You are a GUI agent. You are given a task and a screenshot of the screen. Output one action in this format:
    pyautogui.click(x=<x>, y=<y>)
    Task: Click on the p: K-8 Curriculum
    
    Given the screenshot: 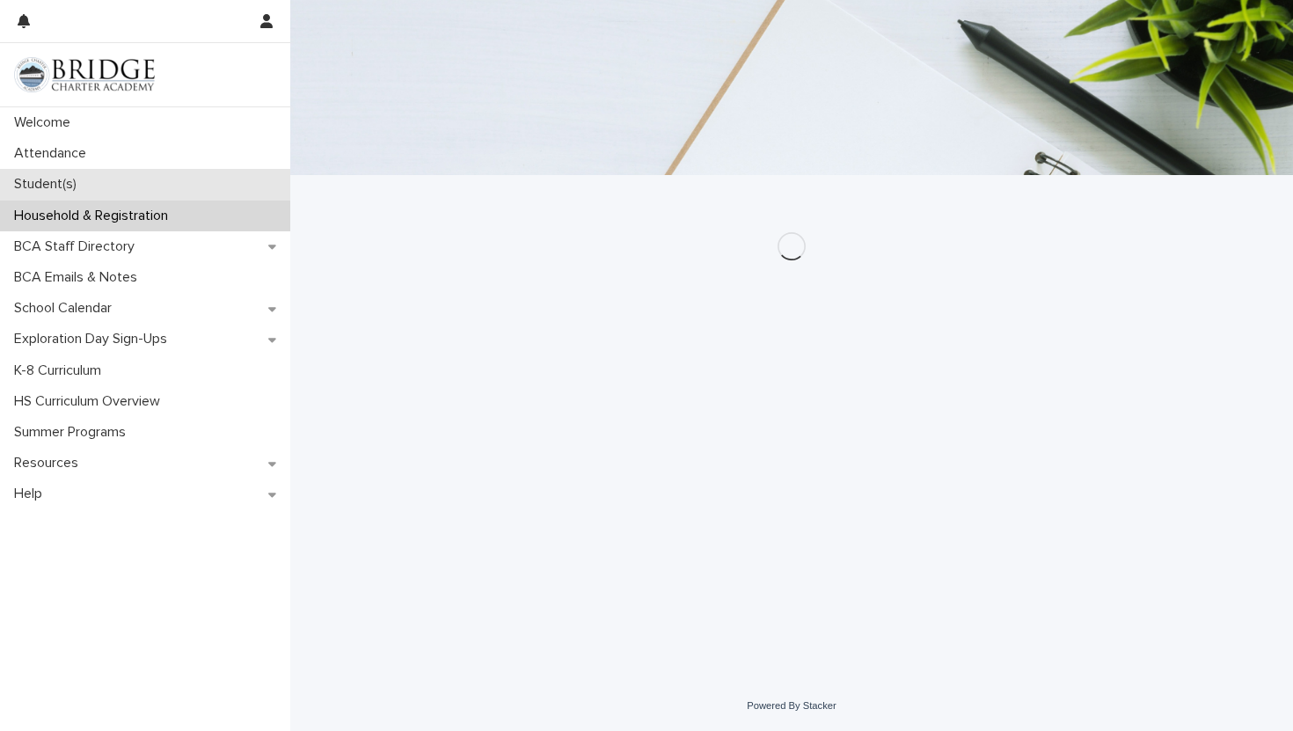 What is the action you would take?
    pyautogui.click(x=61, y=370)
    